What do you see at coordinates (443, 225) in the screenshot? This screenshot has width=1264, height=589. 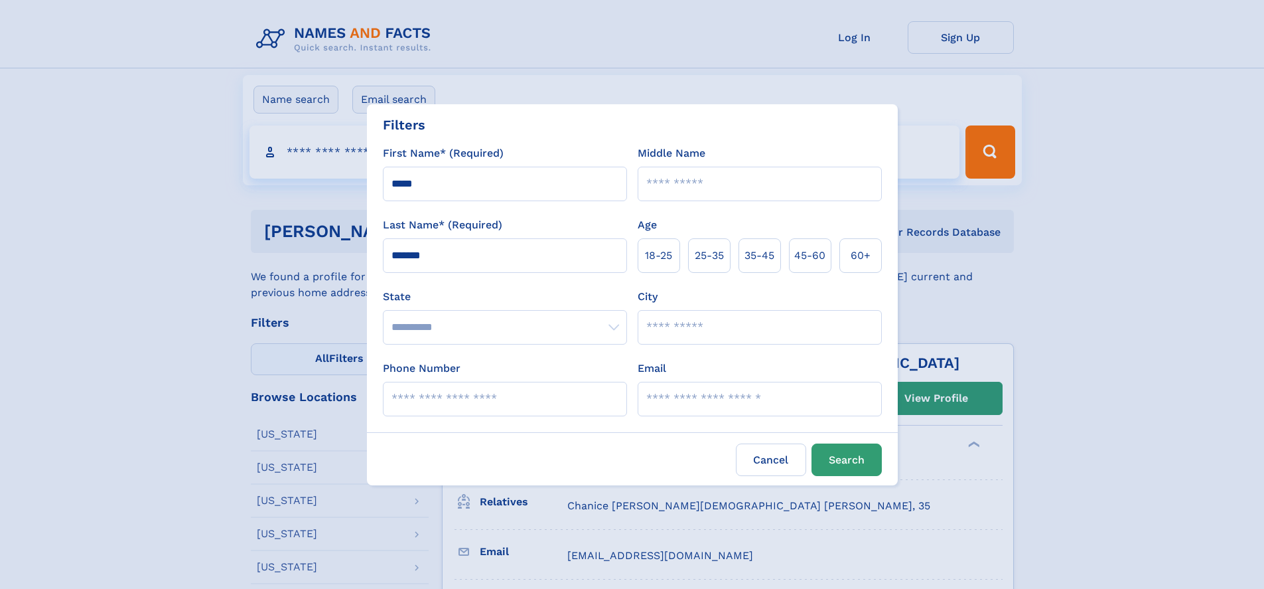 I see `label: Last Name* (Required)` at bounding box center [443, 225].